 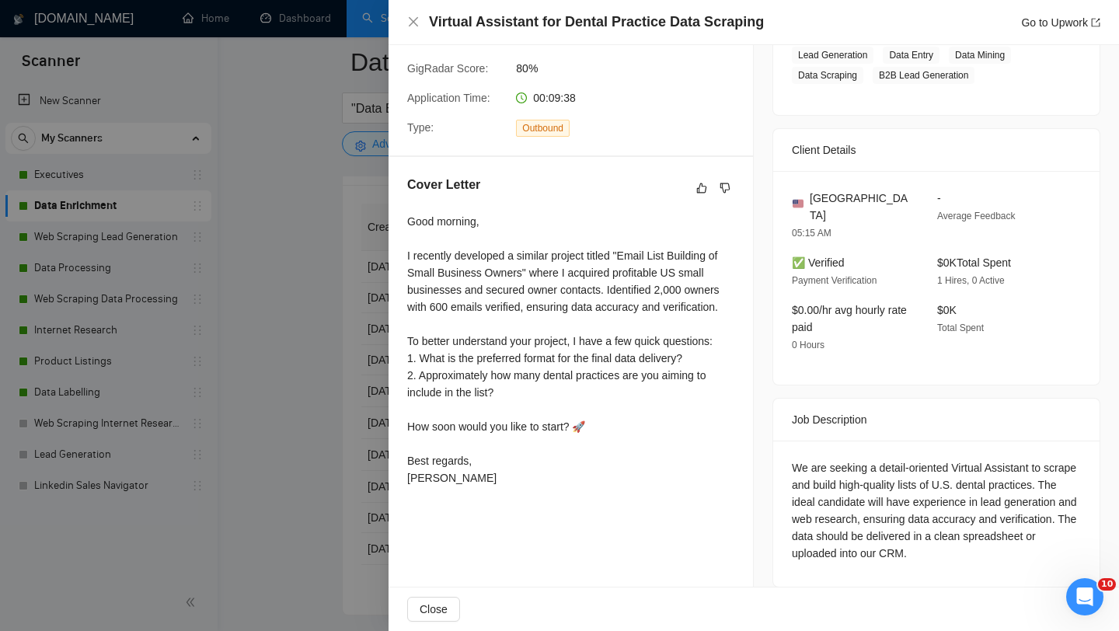 I want to click on span: close, so click(x=414, y=22).